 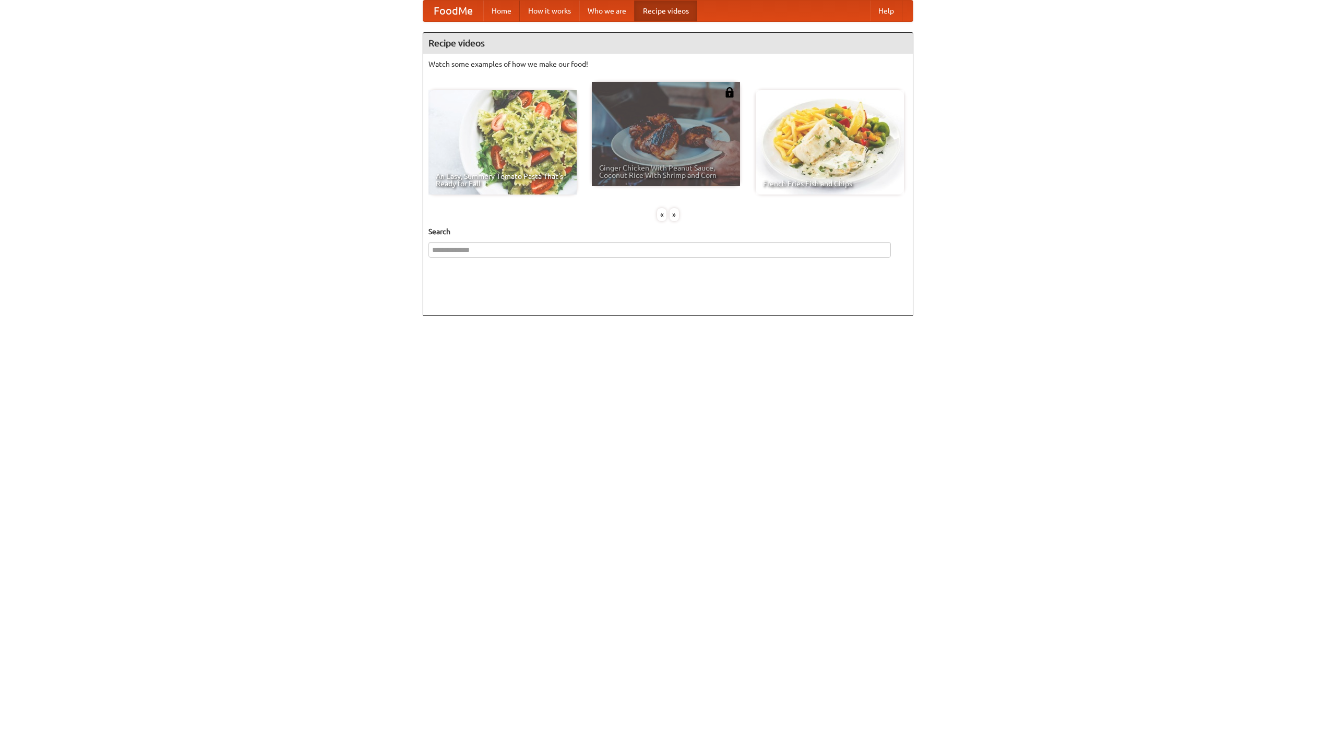 What do you see at coordinates (453, 11) in the screenshot?
I see `a: FoodMe` at bounding box center [453, 11].